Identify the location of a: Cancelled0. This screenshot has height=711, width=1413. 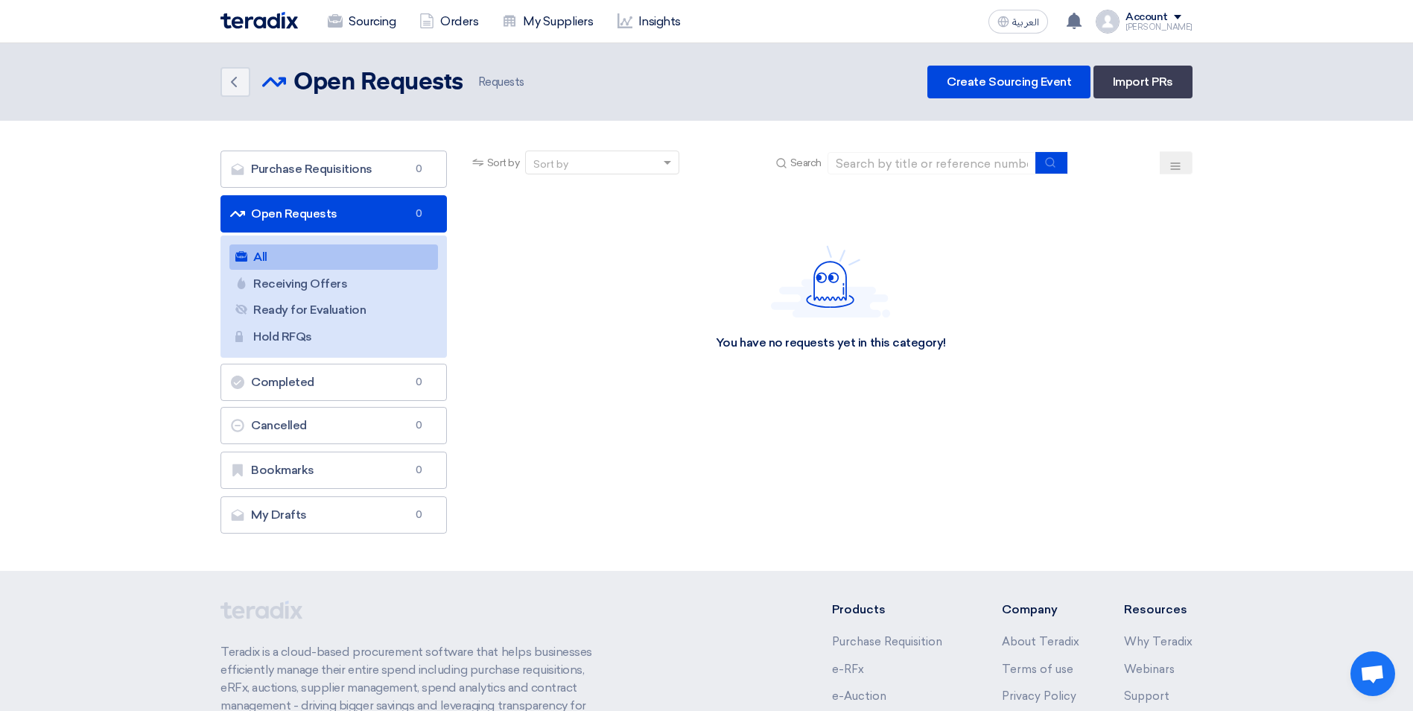
(334, 425).